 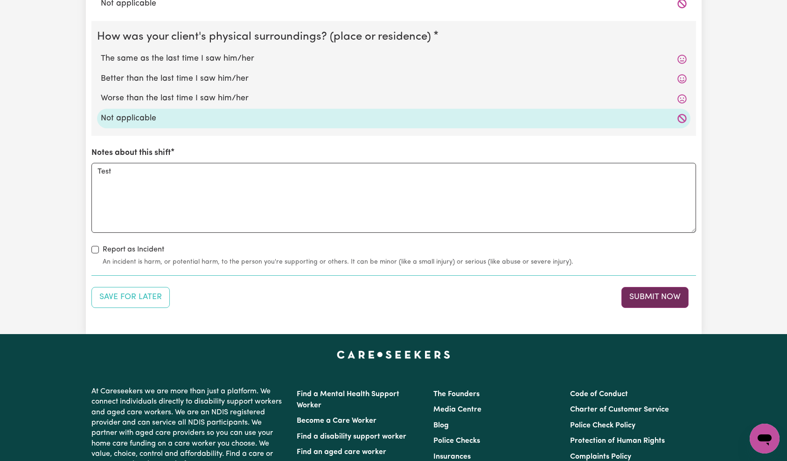 I want to click on a: Find an aged care worker, so click(x=341, y=452).